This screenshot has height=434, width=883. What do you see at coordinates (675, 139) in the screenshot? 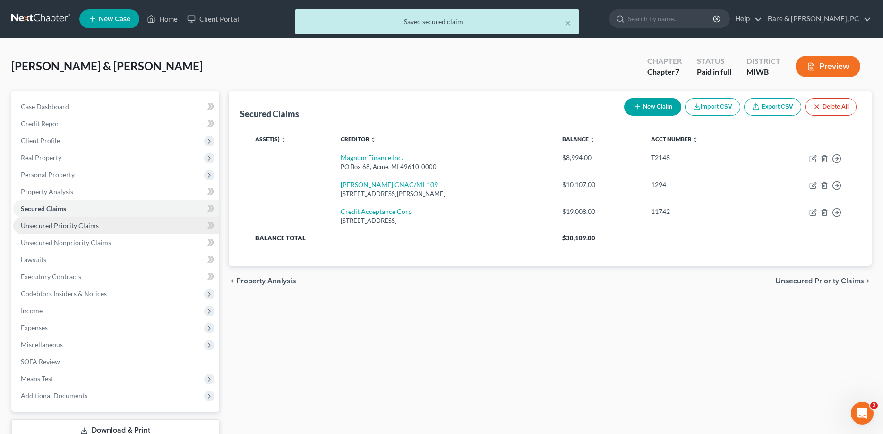
I see `a: Acct Number unfold_more` at bounding box center [675, 139].